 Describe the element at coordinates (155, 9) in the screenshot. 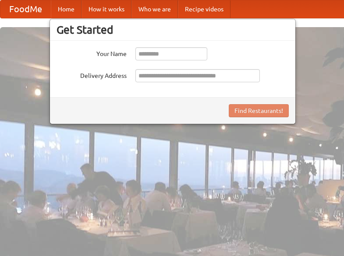

I see `a: Who we are` at that location.